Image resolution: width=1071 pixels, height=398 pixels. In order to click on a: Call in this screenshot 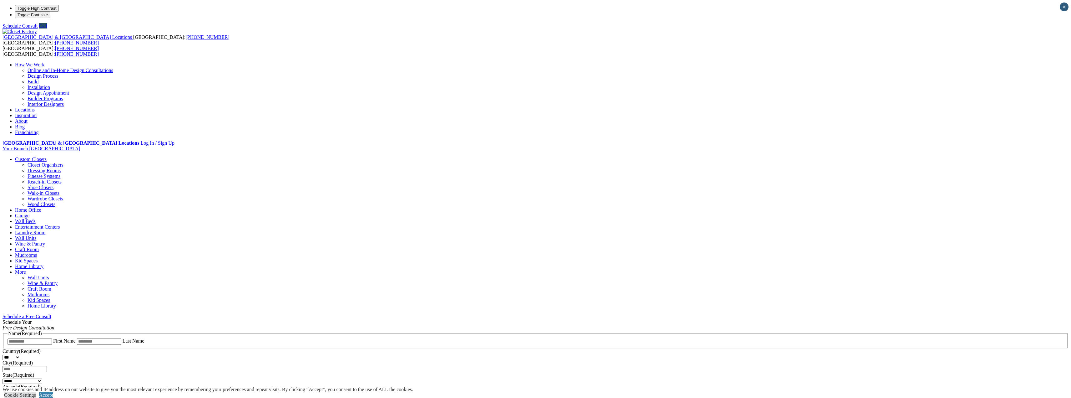, I will do `click(43, 26)`.